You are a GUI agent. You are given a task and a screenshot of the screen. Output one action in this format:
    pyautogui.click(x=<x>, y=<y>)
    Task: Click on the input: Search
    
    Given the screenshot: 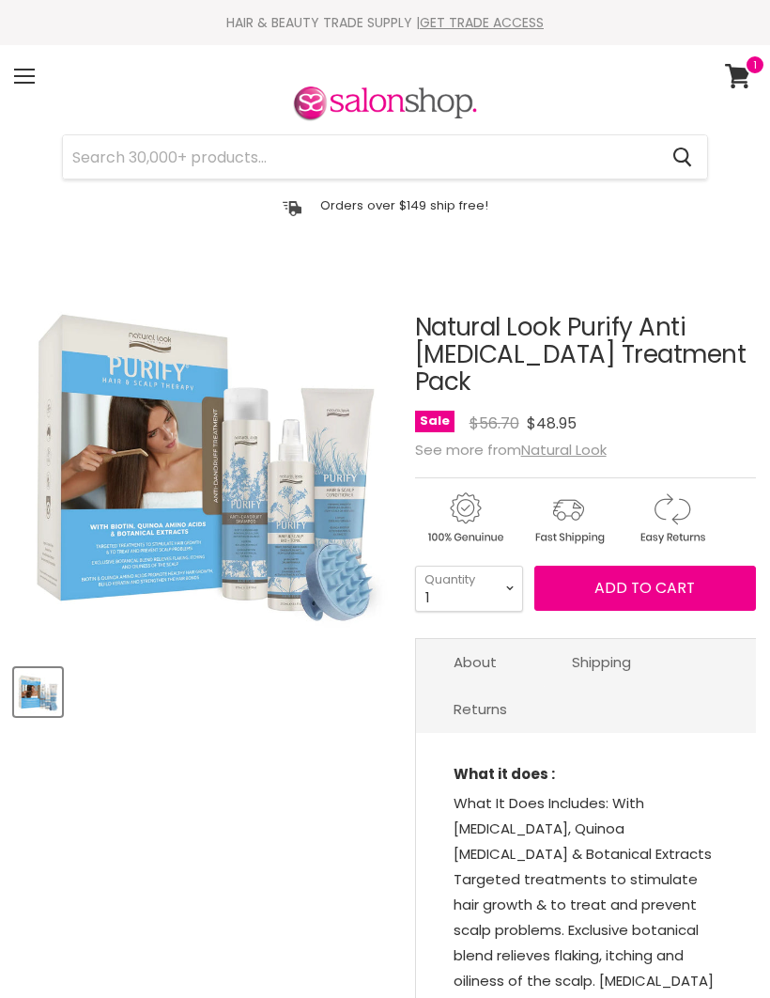 What is the action you would take?
    pyautogui.click(x=360, y=157)
    